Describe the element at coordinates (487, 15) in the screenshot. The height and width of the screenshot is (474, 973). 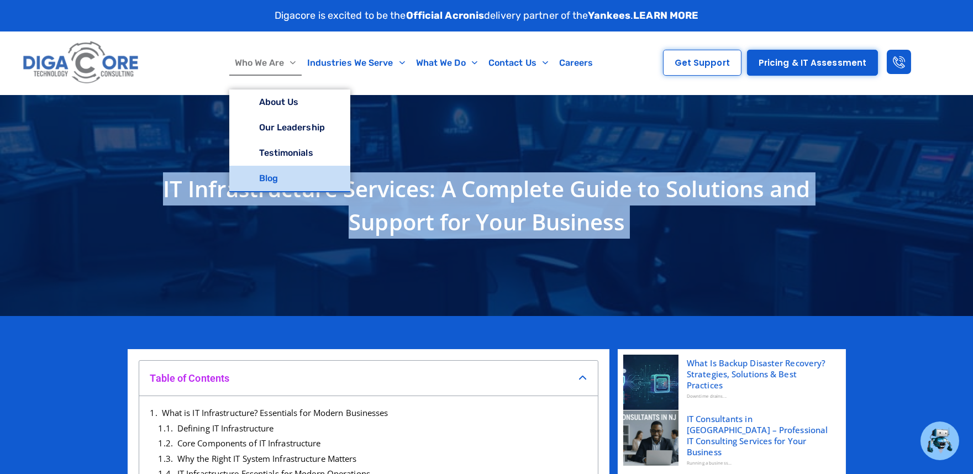
I see `p: Digacore is excited to be the delivery partner of the .` at that location.